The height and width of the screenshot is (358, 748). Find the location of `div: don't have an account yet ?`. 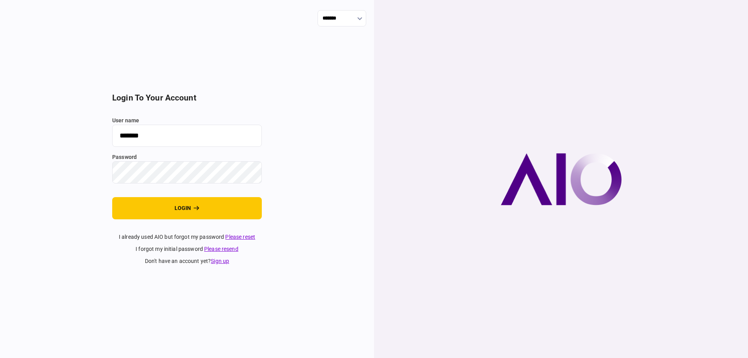

div: don't have an account yet ? is located at coordinates (187, 261).